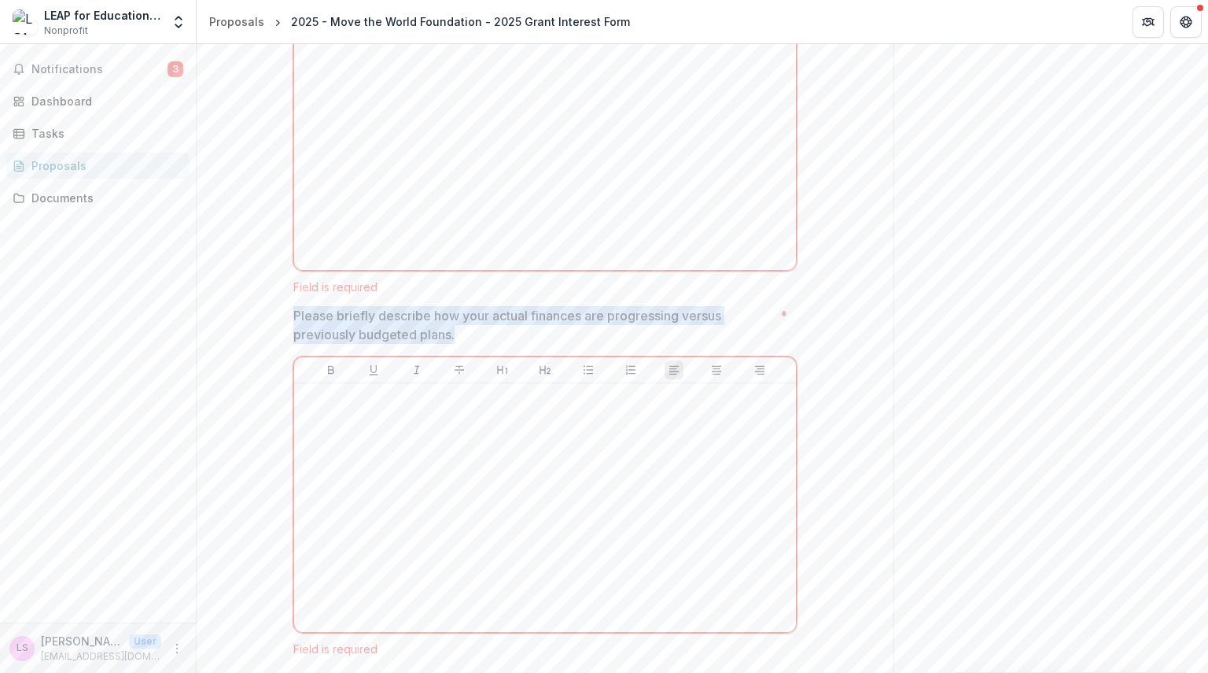  What do you see at coordinates (104, 197) in the screenshot?
I see `div: Documents` at bounding box center [104, 197].